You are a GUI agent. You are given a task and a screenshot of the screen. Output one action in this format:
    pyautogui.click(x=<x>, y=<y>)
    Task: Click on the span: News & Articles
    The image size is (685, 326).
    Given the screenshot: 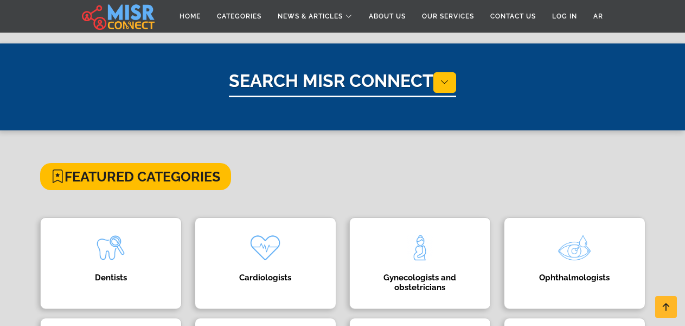 What is the action you would take?
    pyautogui.click(x=310, y=16)
    